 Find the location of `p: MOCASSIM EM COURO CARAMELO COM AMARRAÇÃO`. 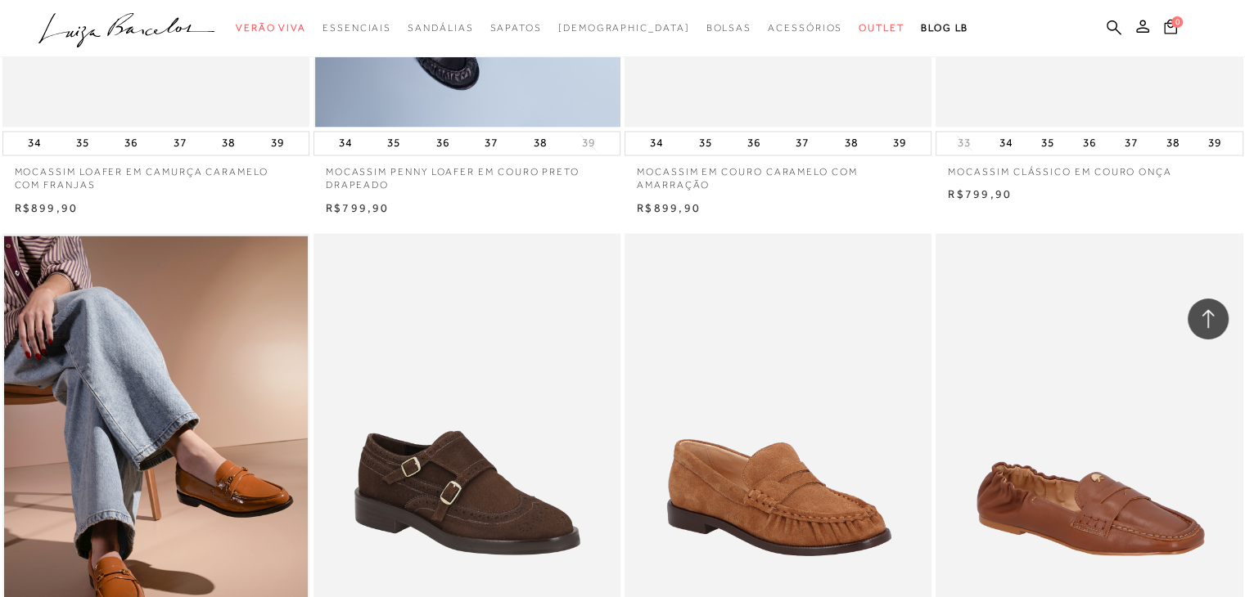

p: MOCASSIM EM COURO CARAMELO COM AMARRAÇÃO is located at coordinates (778, 174).